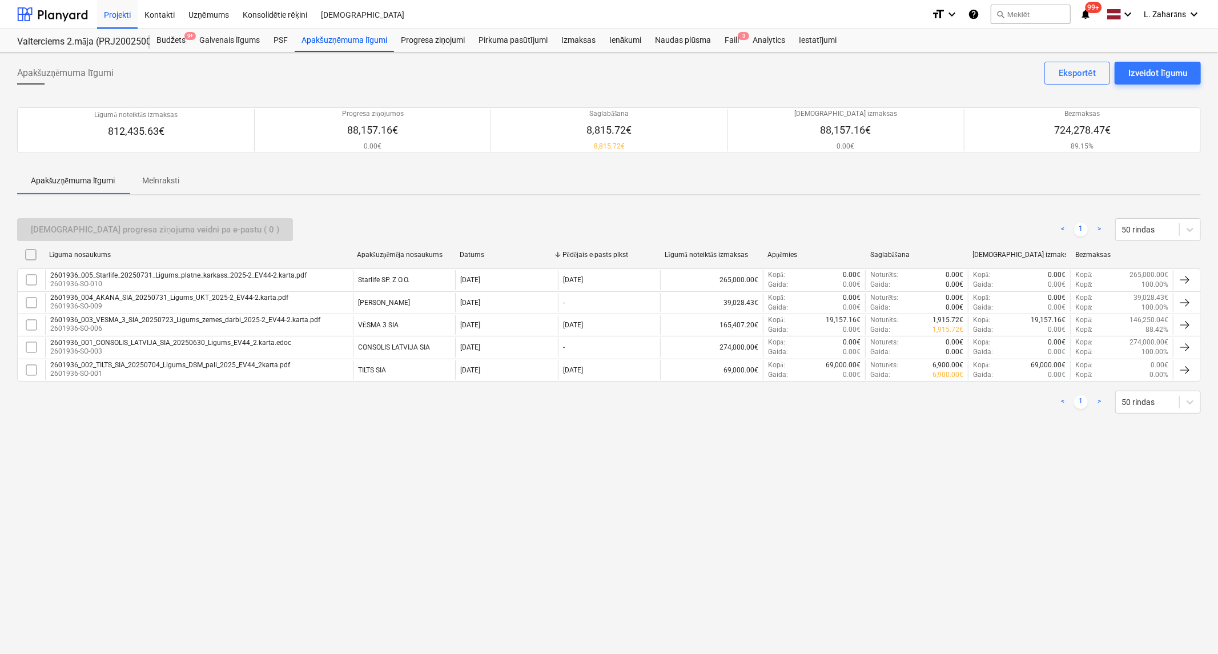 The width and height of the screenshot is (1218, 654). Describe the element at coordinates (65, 73) in the screenshot. I see `span: Apakšuzņēmuma līgumi` at that location.